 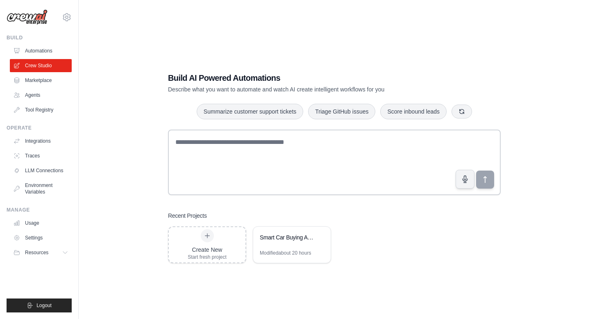 I want to click on div: Start fresh project, so click(x=207, y=257).